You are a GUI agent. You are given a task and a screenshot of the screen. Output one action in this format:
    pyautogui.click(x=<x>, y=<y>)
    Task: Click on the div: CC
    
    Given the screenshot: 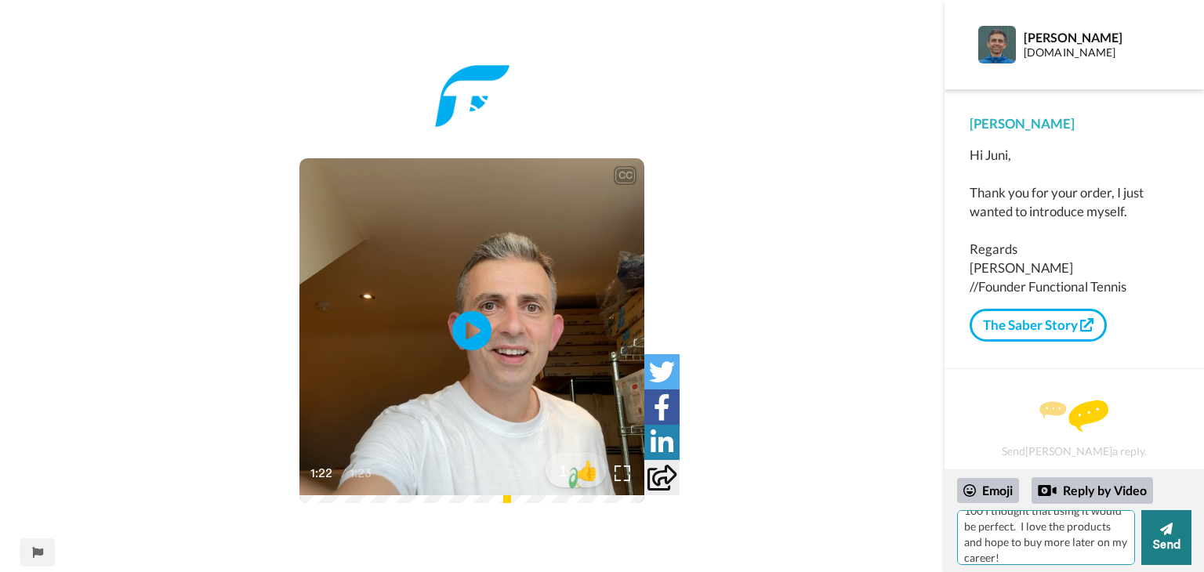 What is the action you would take?
    pyautogui.click(x=625, y=176)
    